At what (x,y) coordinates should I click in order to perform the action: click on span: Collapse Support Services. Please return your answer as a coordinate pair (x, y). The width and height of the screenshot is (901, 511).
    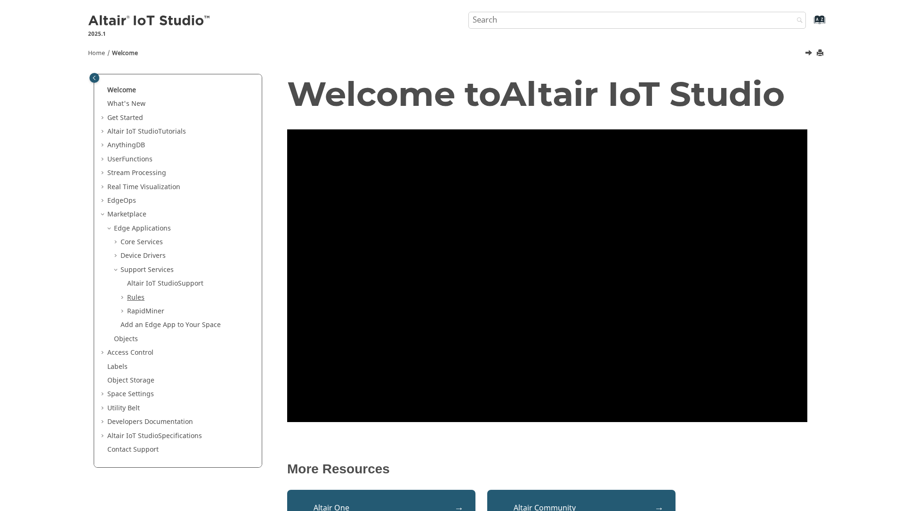
    Looking at the image, I should click on (117, 270).